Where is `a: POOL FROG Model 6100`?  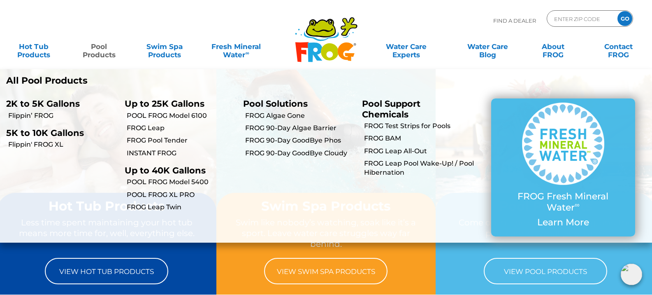
a: POOL FROG Model 6100 is located at coordinates (182, 116).